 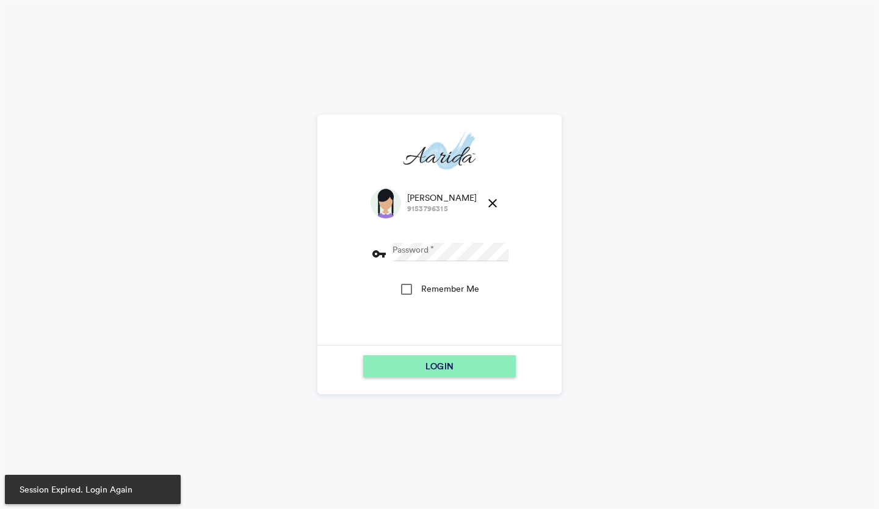 I want to click on span: 9153796315, so click(x=442, y=209).